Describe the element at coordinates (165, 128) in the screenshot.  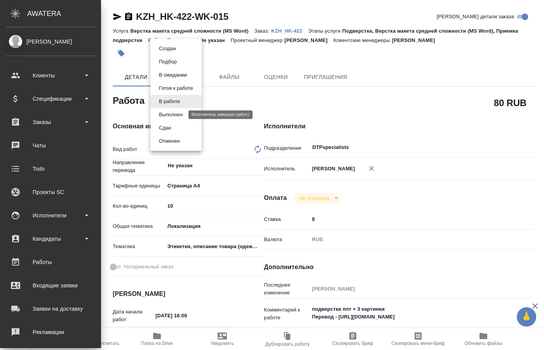
I see `button: Сдан` at that location.